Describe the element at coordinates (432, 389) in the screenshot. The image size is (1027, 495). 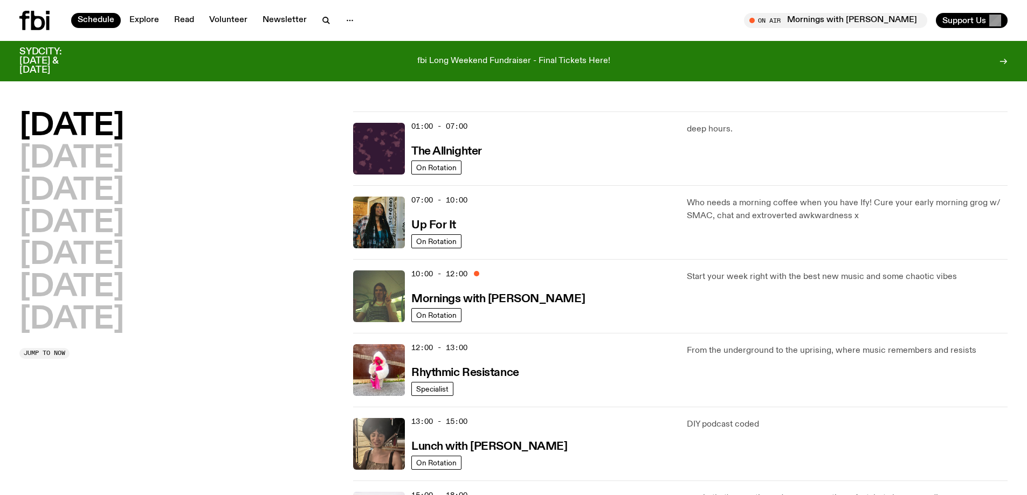
I see `a: Specialist` at that location.